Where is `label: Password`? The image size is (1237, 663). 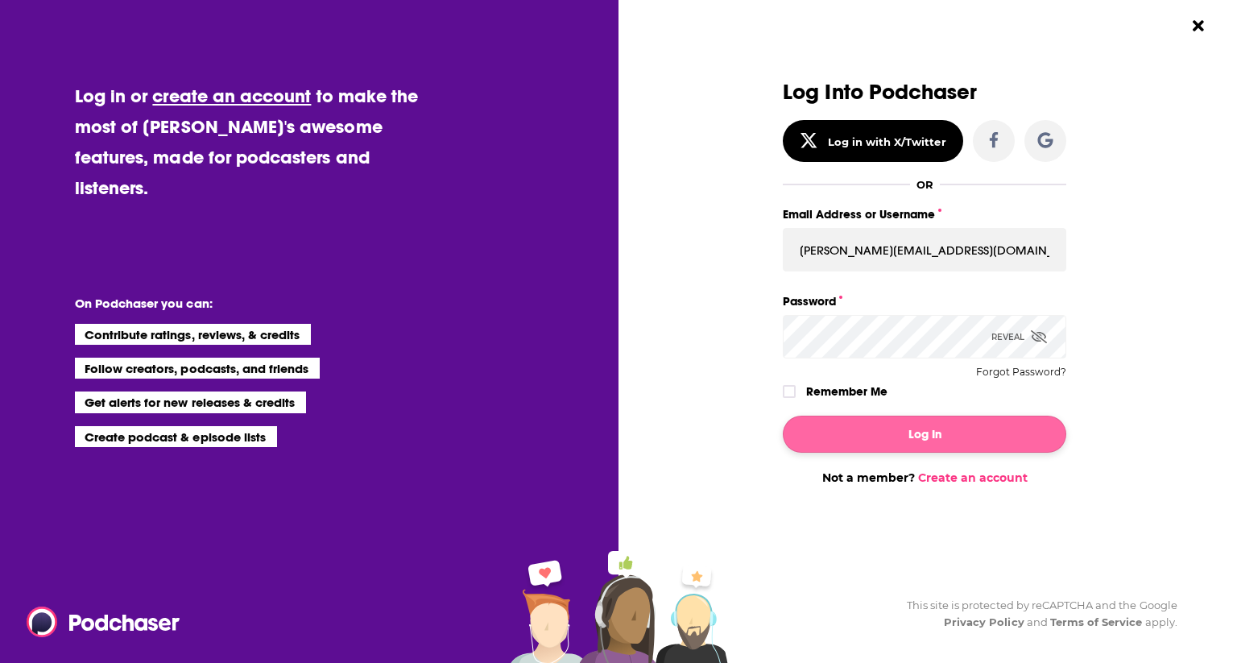 label: Password is located at coordinates (924, 301).